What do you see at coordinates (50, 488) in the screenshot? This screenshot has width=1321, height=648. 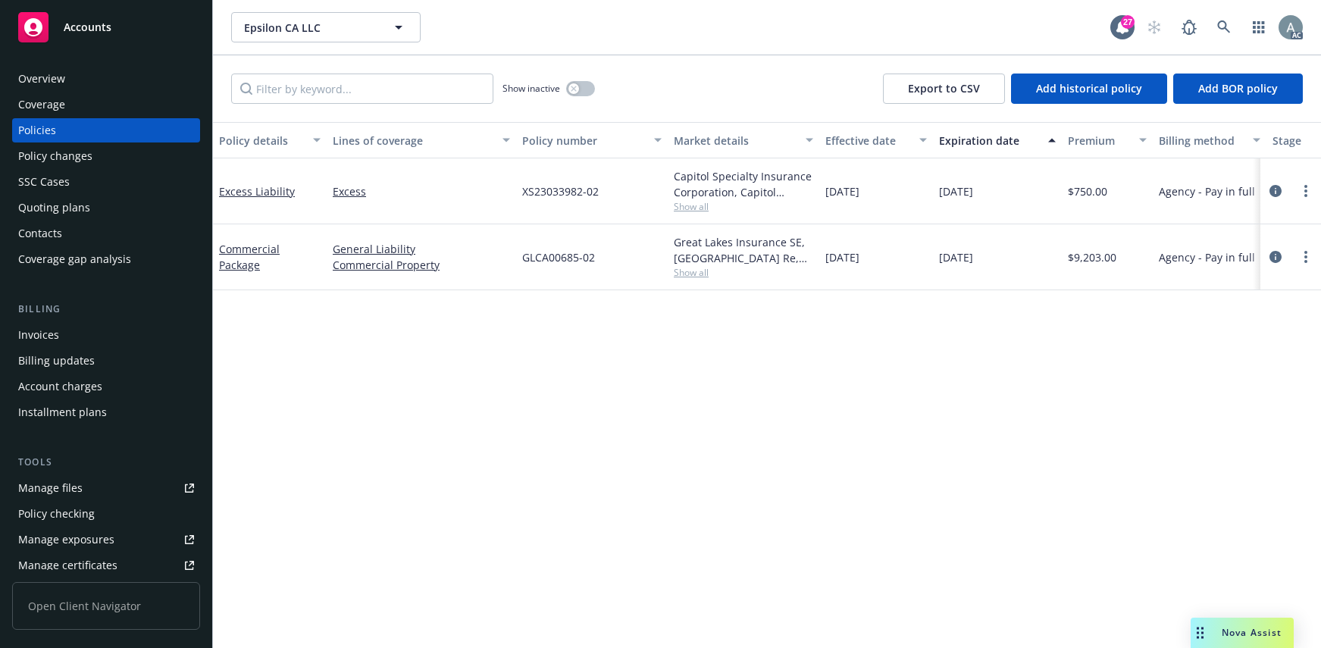 I see `div: Manage files` at bounding box center [50, 488].